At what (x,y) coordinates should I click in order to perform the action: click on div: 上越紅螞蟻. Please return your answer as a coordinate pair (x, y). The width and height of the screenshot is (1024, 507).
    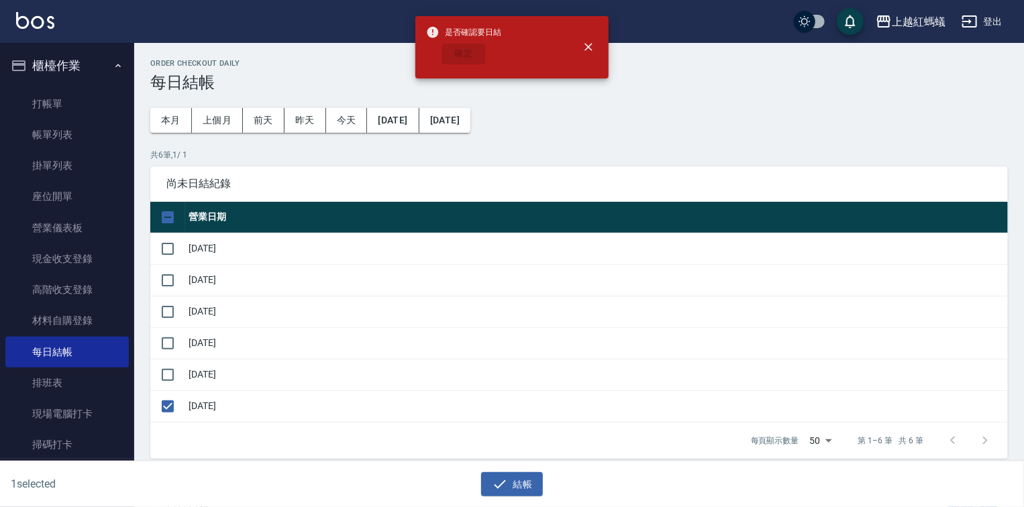
    Looking at the image, I should click on (919, 21).